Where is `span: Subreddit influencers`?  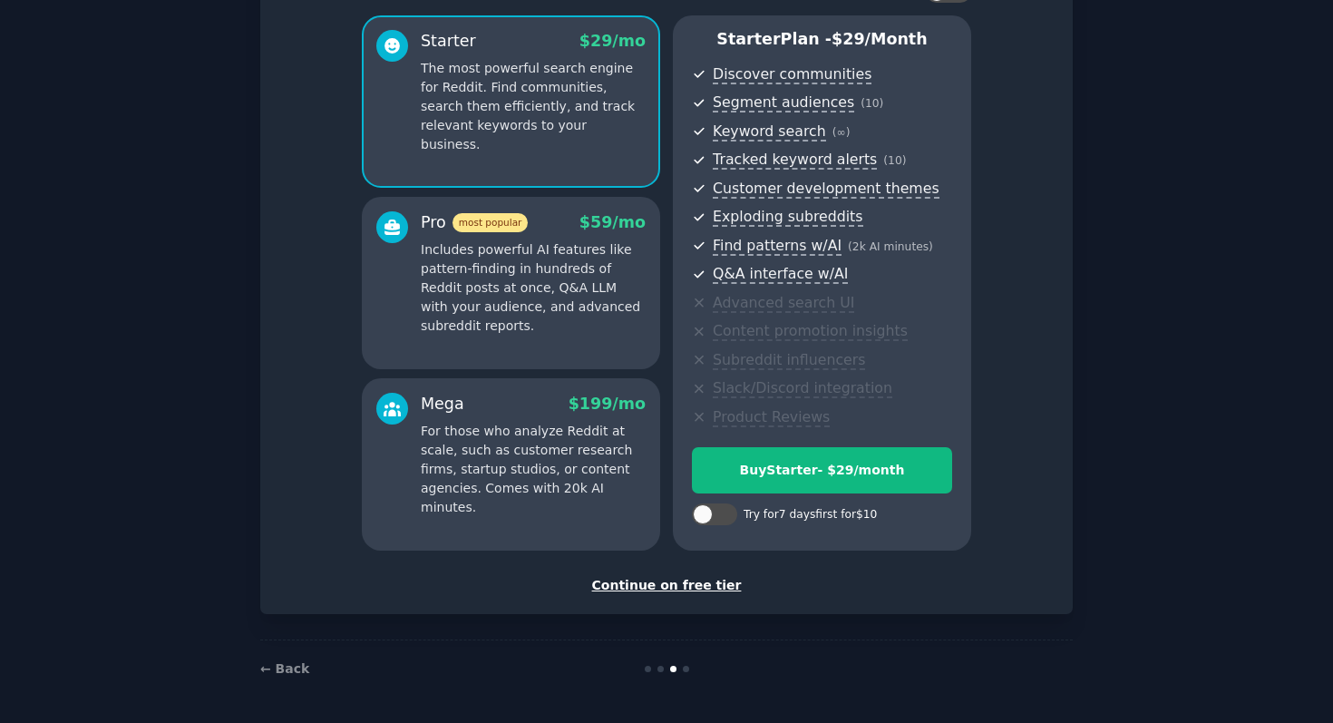 span: Subreddit influencers is located at coordinates (789, 360).